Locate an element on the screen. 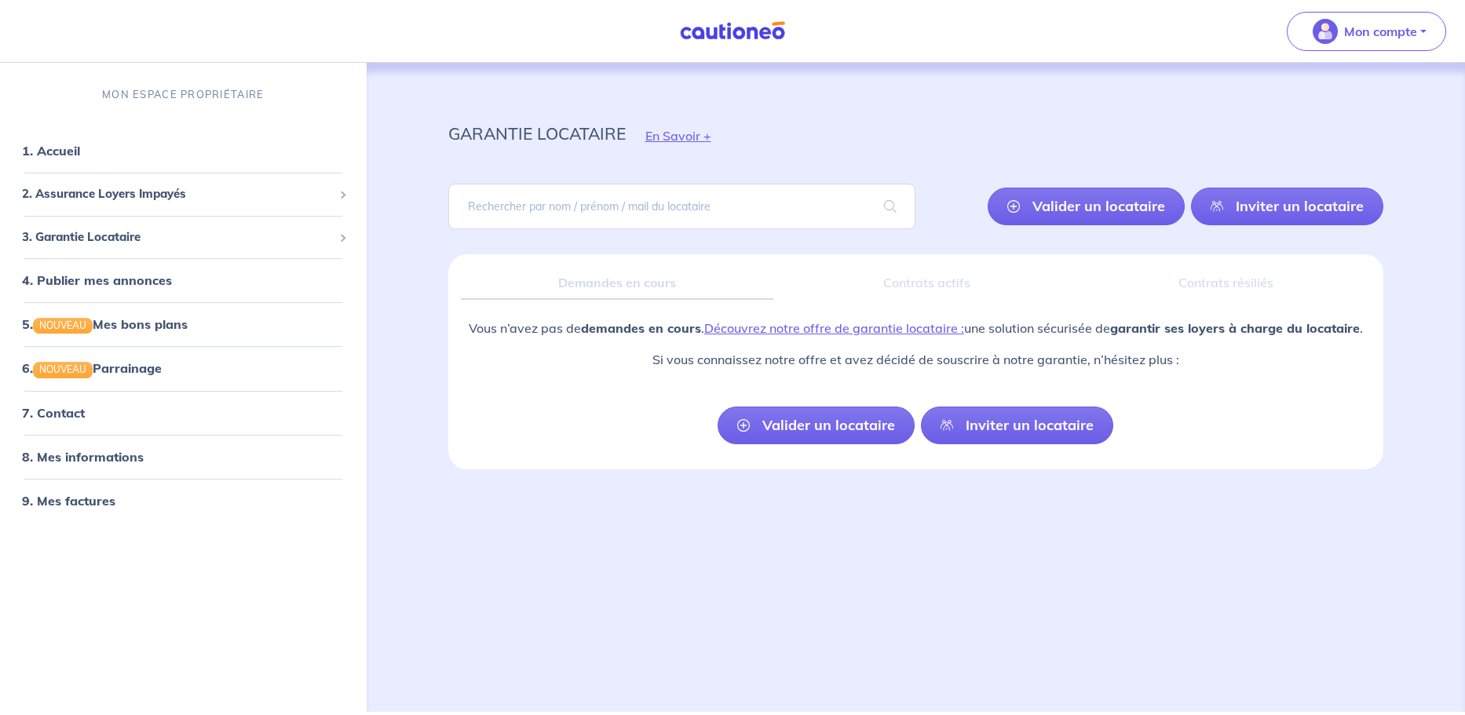 This screenshot has width=1465, height=715. div: 2. Assurance Loyers Impayés is located at coordinates (183, 194).